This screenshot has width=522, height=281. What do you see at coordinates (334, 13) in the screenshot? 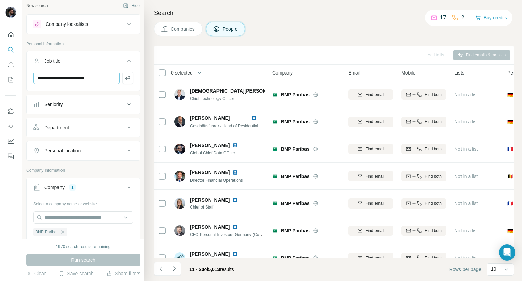
I see `h4: Search` at bounding box center [334, 13].